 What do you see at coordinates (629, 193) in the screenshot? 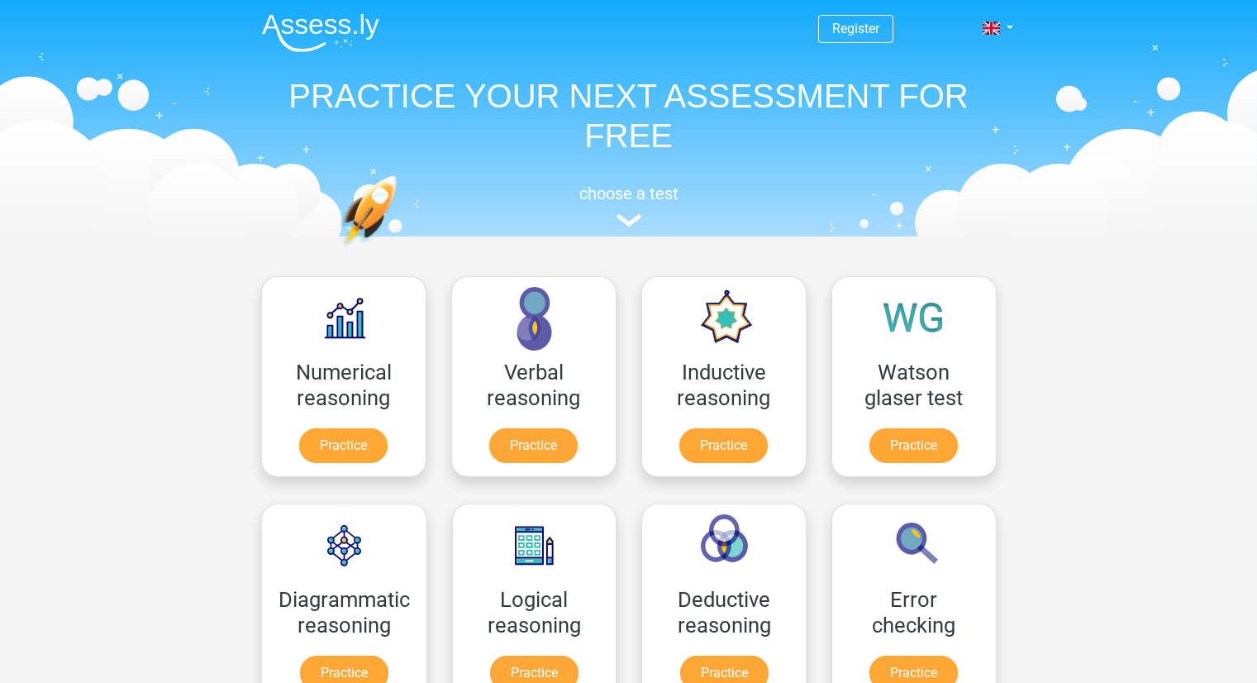
I see `h5: choose a test` at bounding box center [629, 193].